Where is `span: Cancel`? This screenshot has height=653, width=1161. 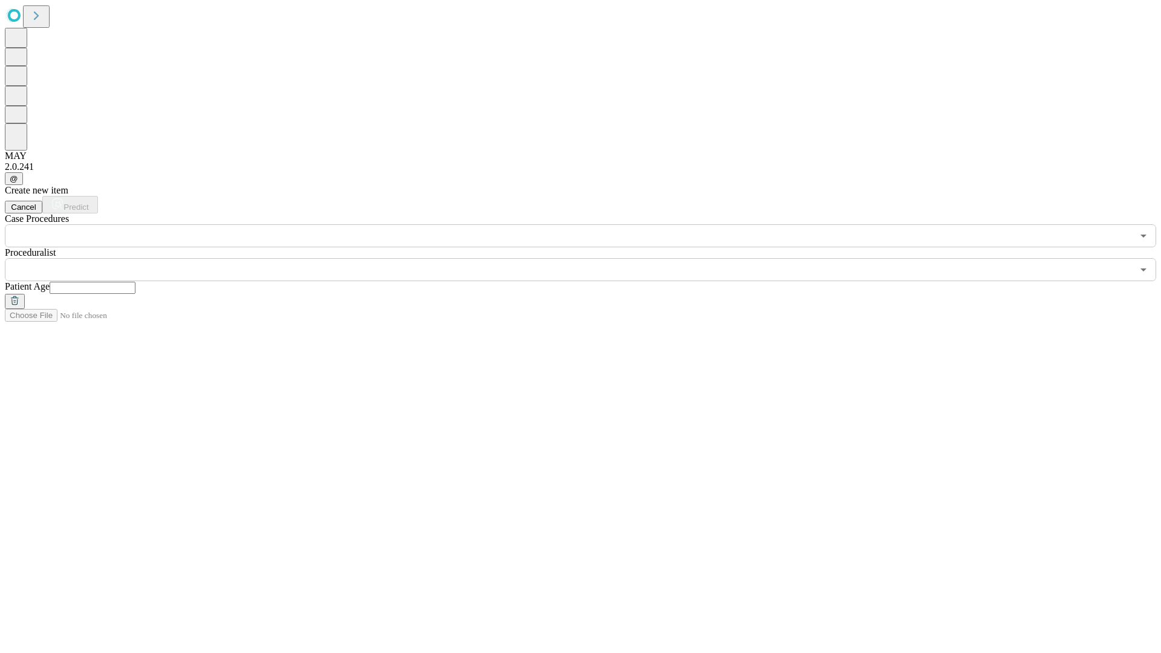 span: Cancel is located at coordinates (24, 207).